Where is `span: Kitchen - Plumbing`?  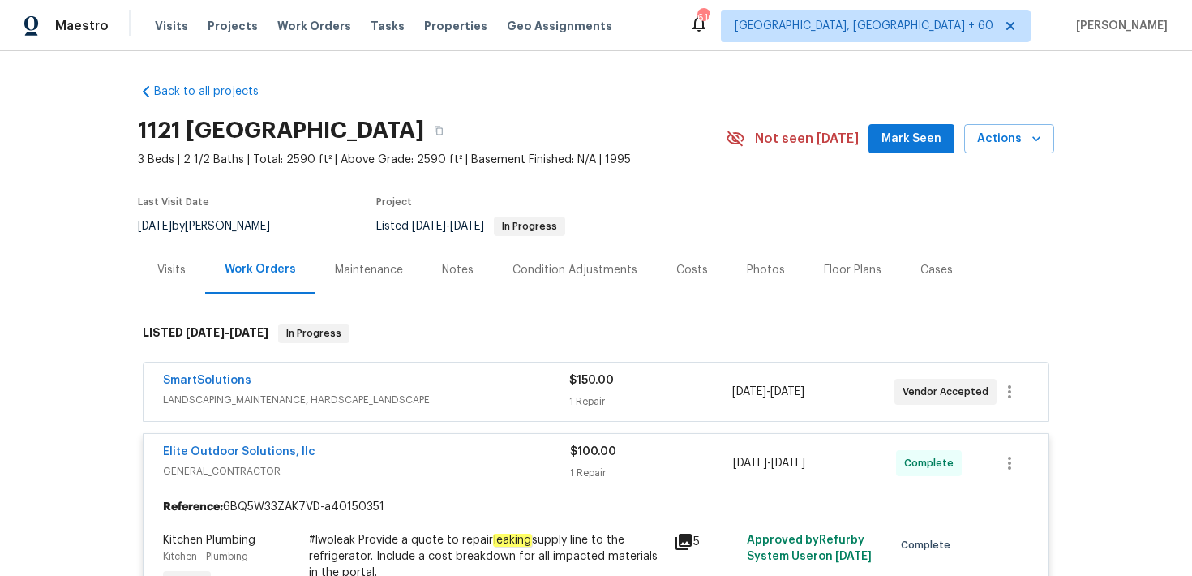 span: Kitchen - Plumbing is located at coordinates (205, 556).